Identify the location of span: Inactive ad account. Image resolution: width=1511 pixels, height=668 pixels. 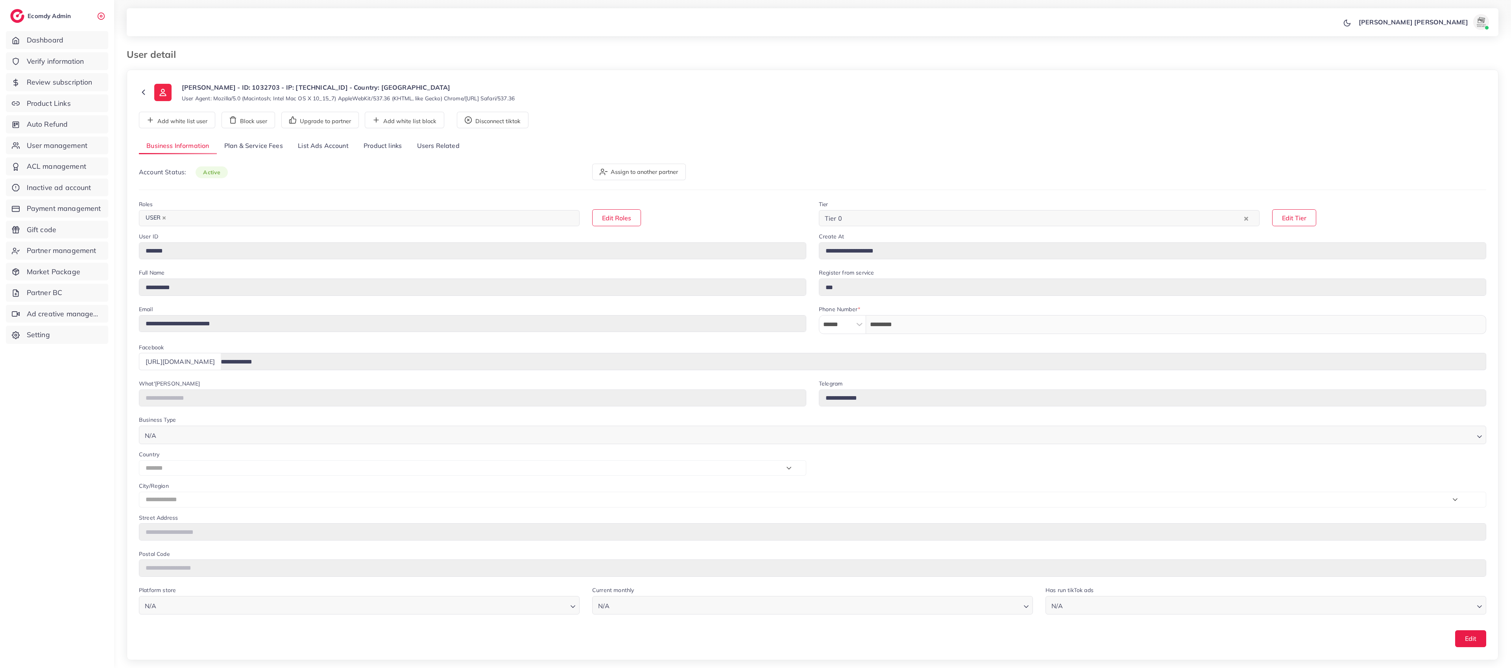
(59, 188).